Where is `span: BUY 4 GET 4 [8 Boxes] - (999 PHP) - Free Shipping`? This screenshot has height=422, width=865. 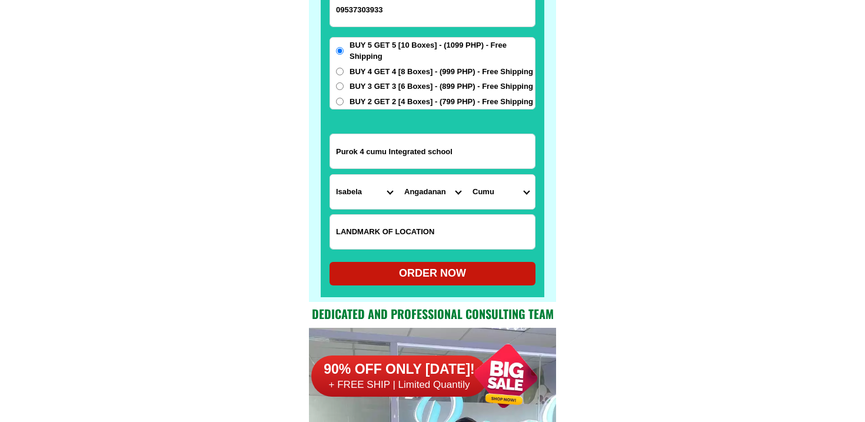
span: BUY 4 GET 4 [8 Boxes] - (999 PHP) - Free Shipping is located at coordinates (441, 72).